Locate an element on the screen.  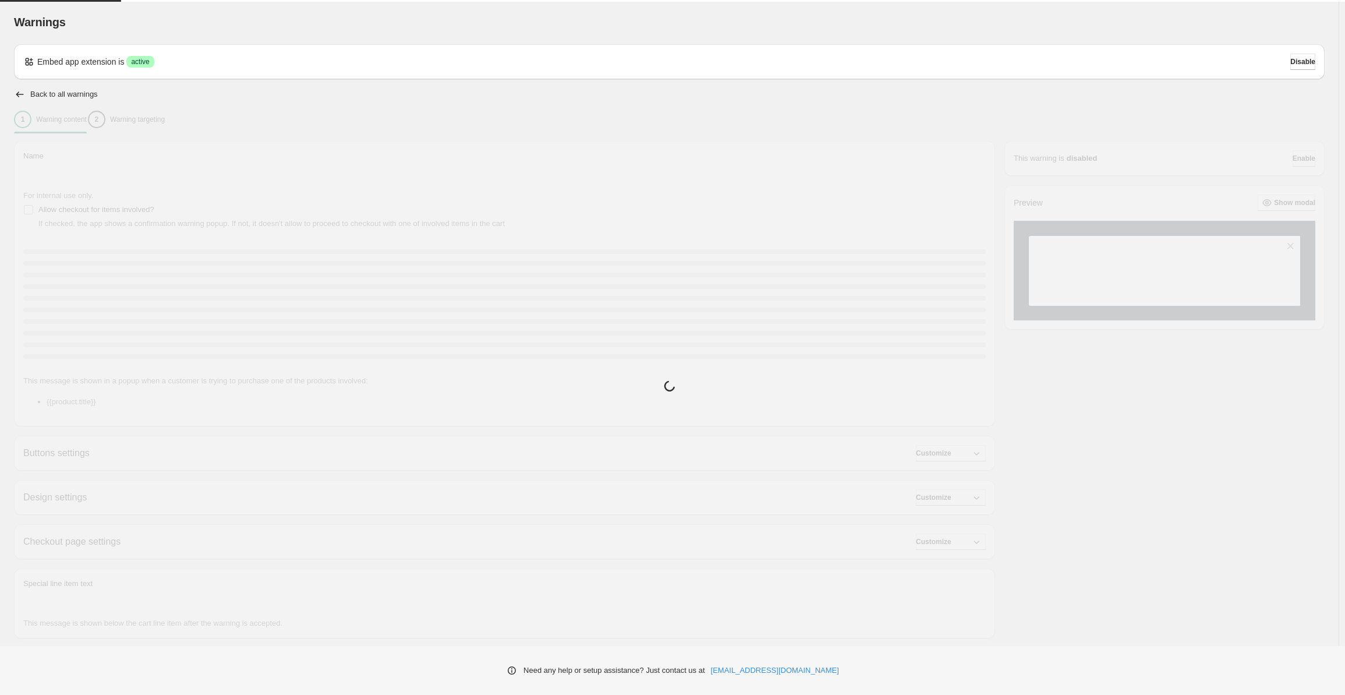
p: Embed app extension is is located at coordinates (80, 62).